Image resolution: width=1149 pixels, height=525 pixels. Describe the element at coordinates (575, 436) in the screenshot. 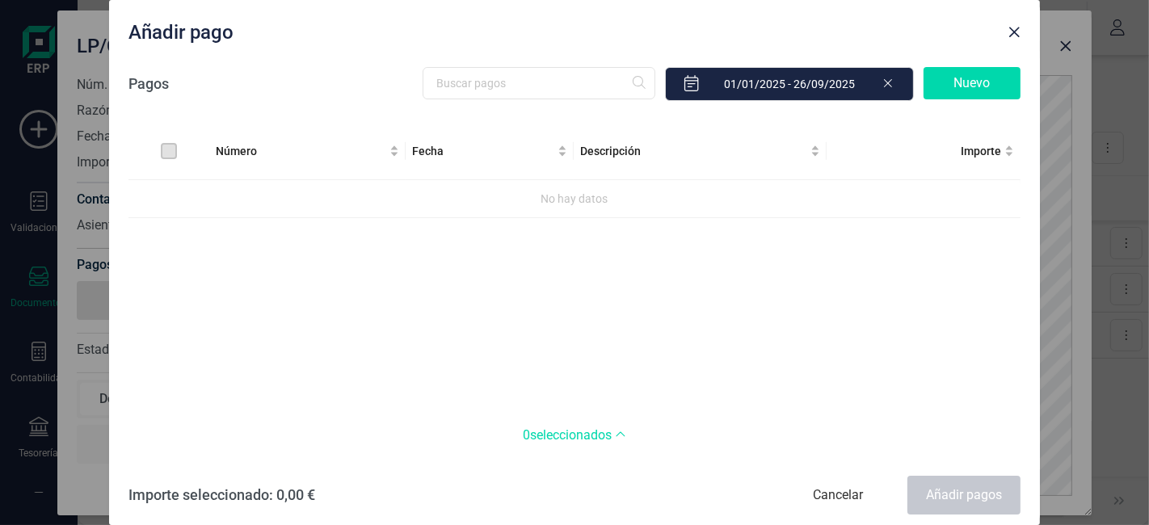

I see `span: 0 seleccionados` at that location.